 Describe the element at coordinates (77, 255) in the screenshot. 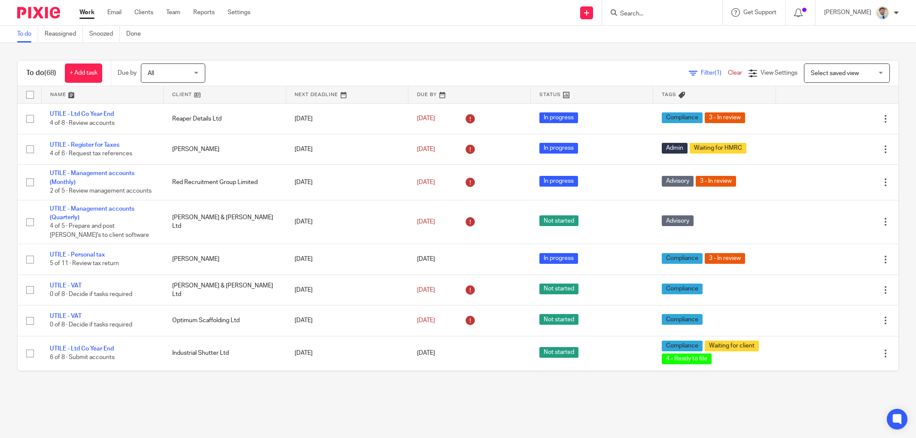

I see `a: UTILE - Personal tax` at that location.